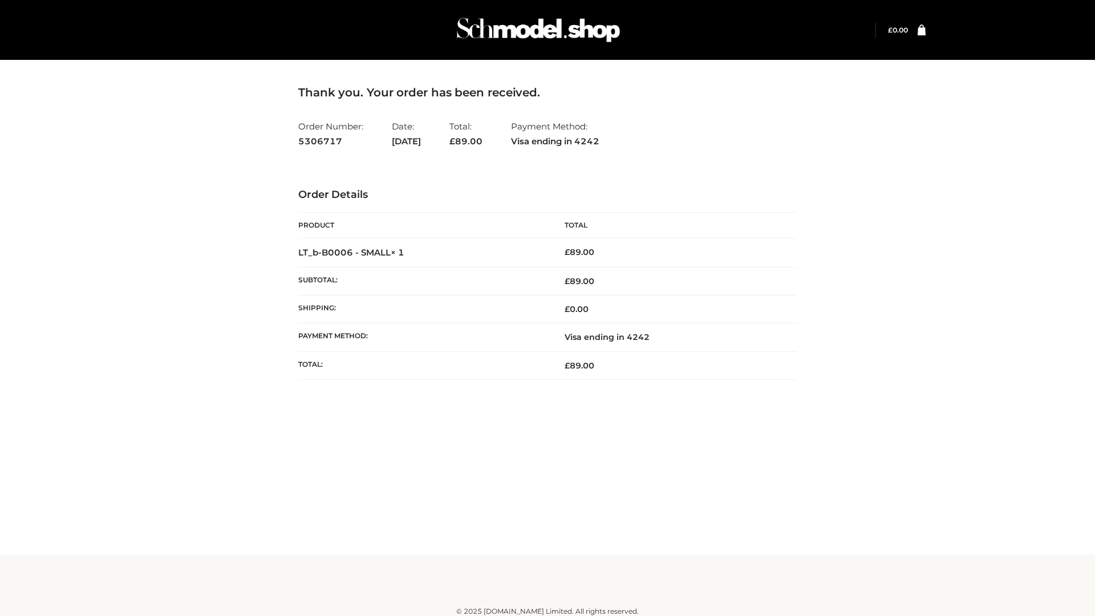  I want to click on h3: Thank you. Your order has been received., so click(547, 92).